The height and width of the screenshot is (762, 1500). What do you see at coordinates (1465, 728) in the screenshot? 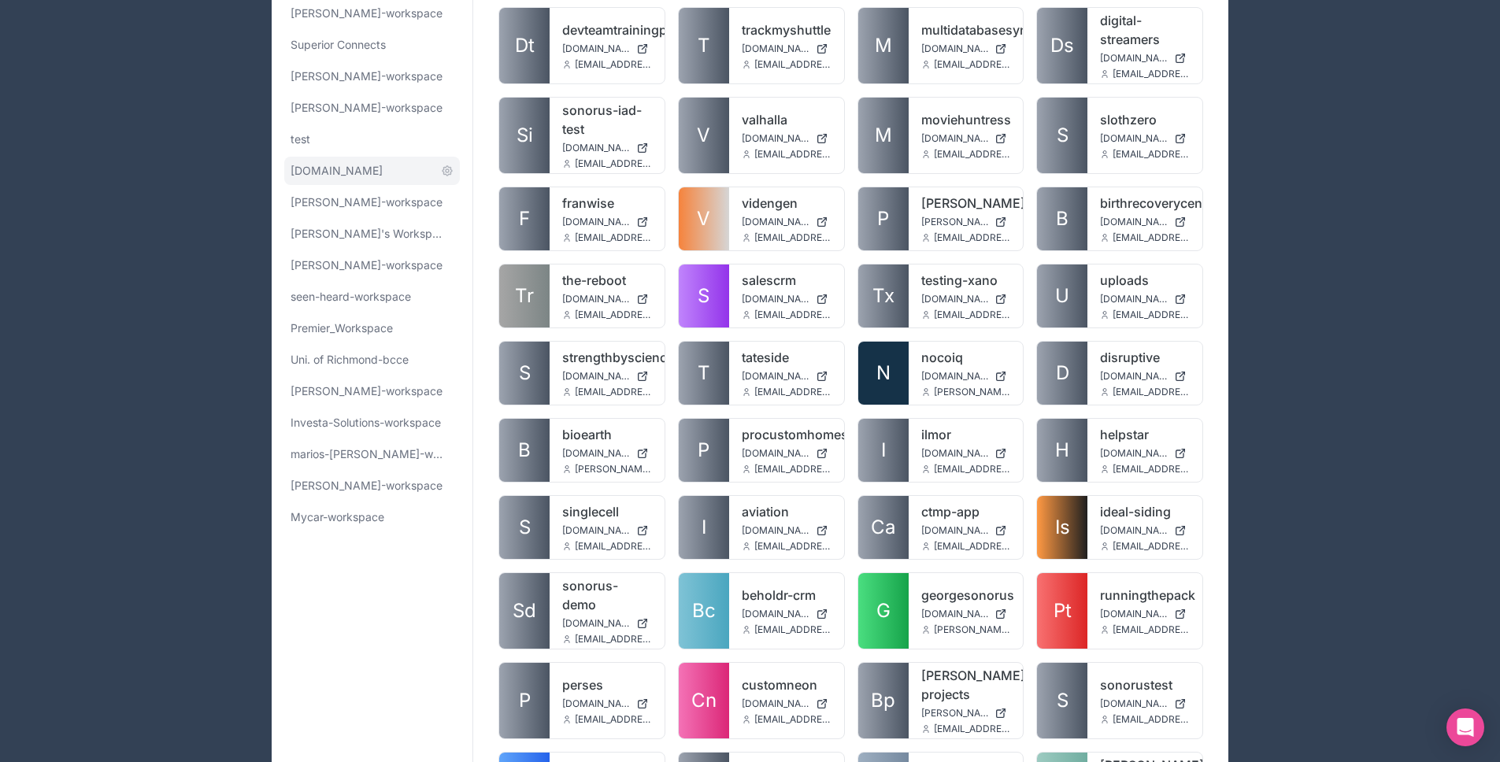
I see `div: Open Intercom Messenger` at bounding box center [1465, 728].